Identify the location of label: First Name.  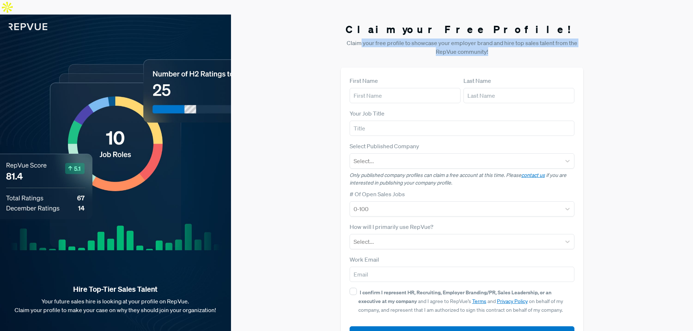
(364, 81).